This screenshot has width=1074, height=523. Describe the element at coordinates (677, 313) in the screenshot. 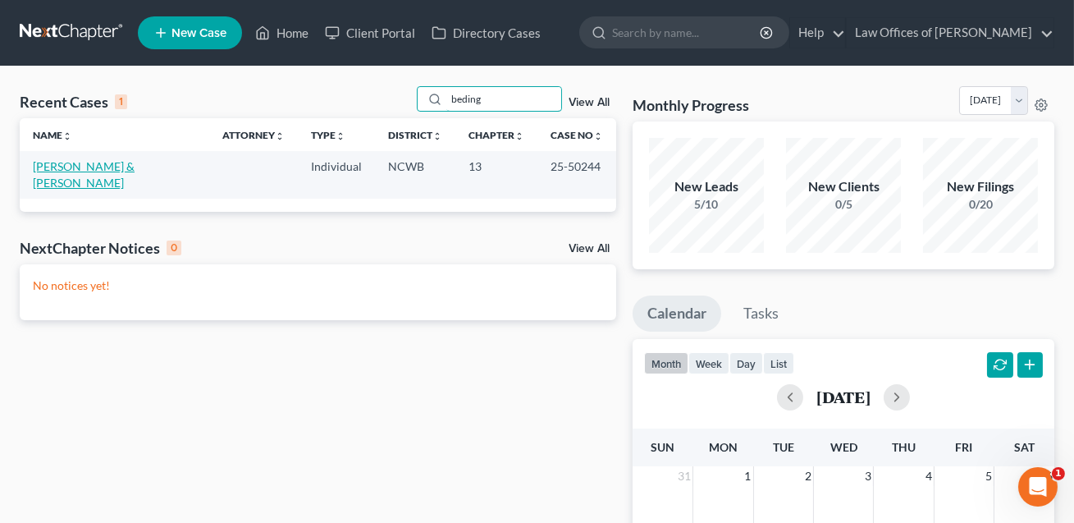

I see `a: Calendar` at that location.